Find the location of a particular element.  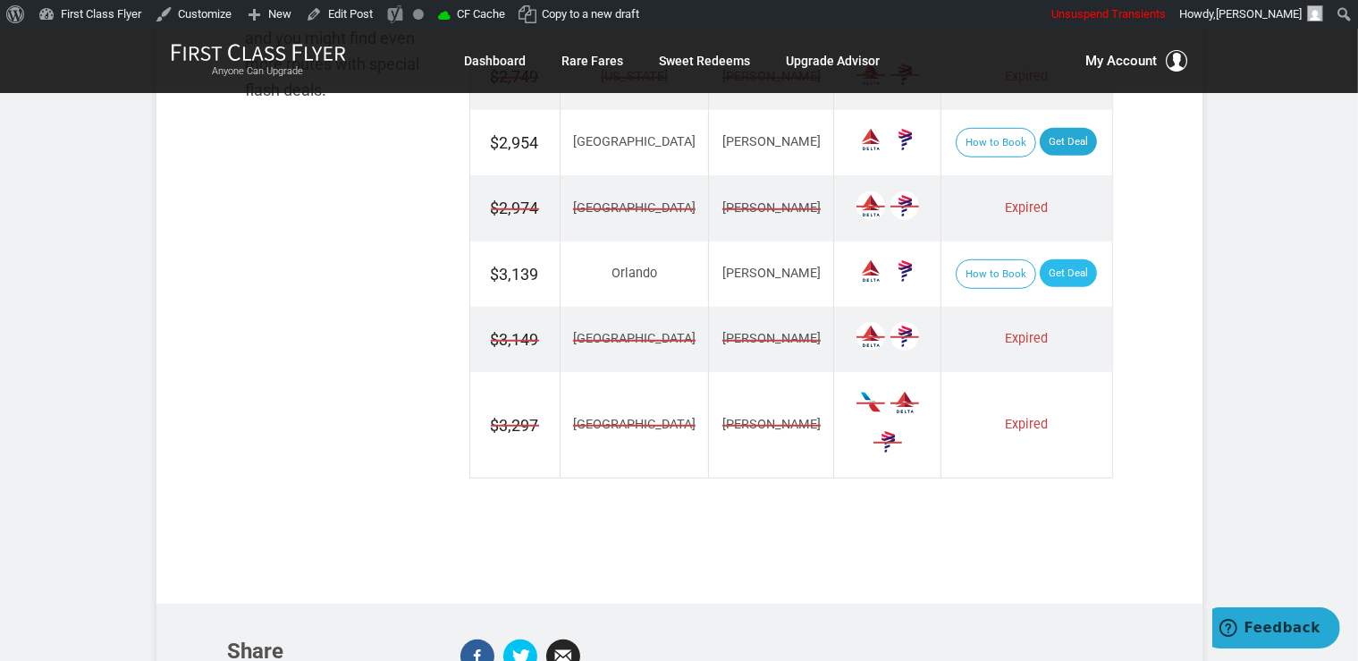

a: Rare Fares is located at coordinates (593, 61).